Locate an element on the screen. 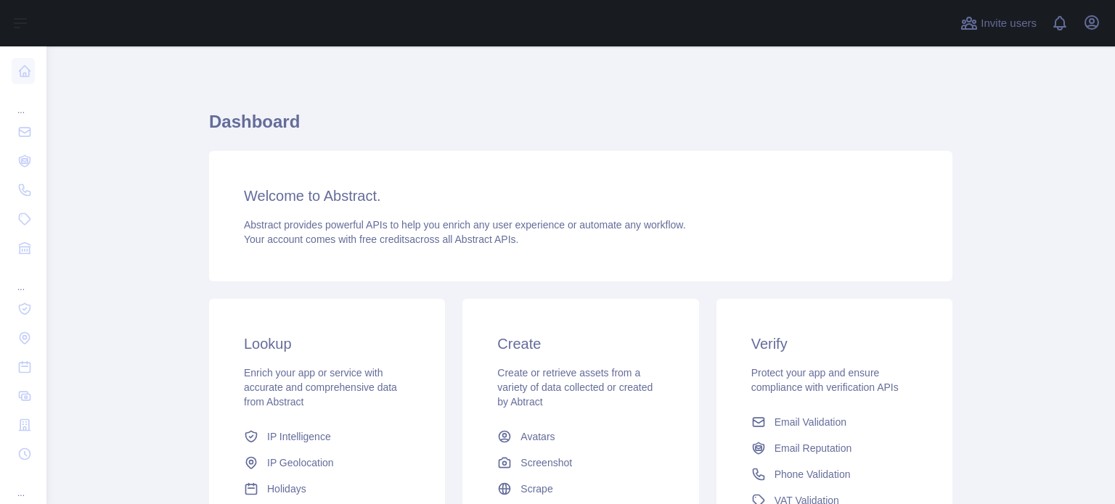 The image size is (1115, 504). span: Enrich your app or service with accurate and comprehensive data from Abstract is located at coordinates (320, 388).